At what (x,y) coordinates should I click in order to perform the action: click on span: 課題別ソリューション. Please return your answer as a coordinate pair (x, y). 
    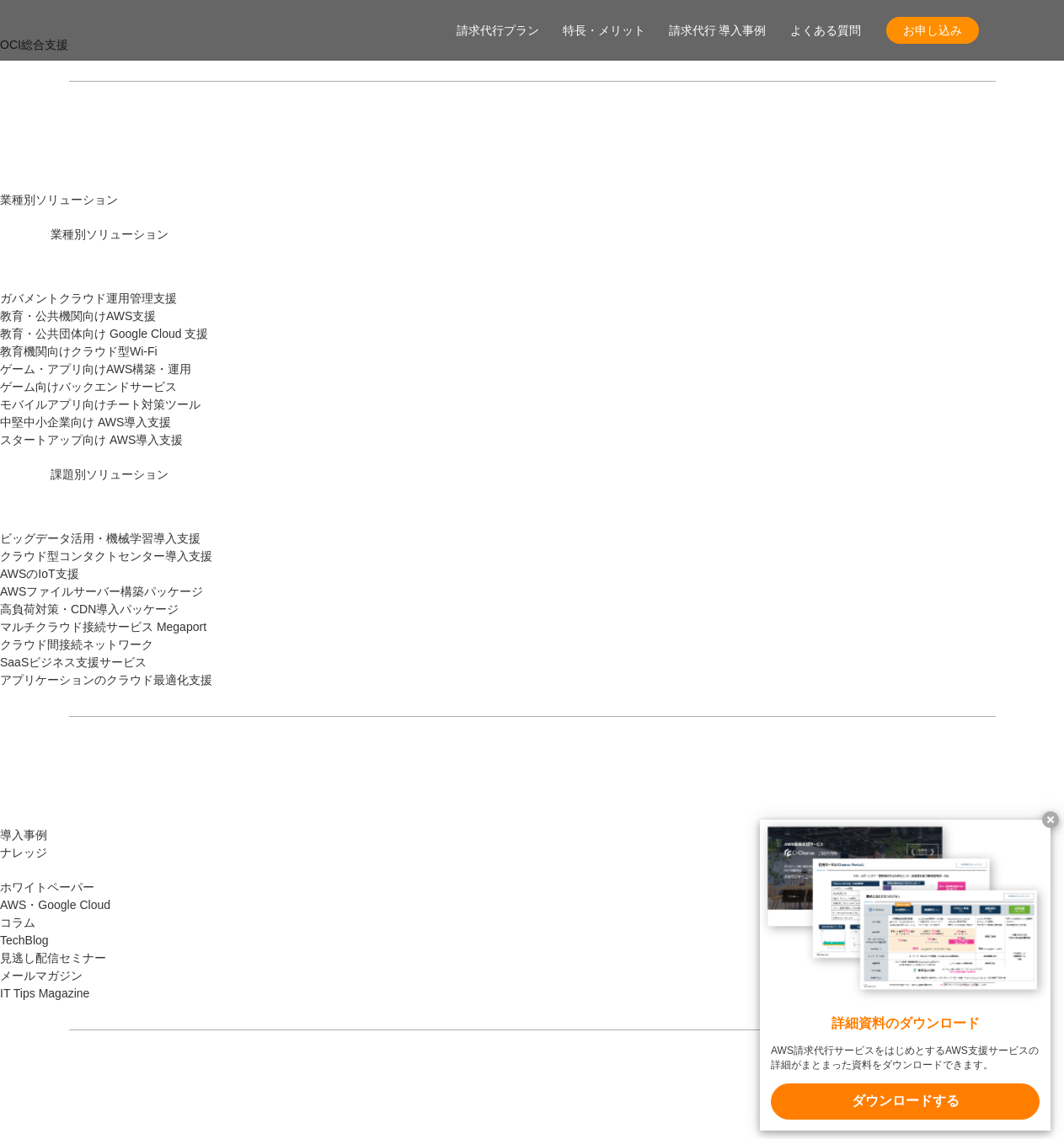
    Looking at the image, I should click on (110, 474).